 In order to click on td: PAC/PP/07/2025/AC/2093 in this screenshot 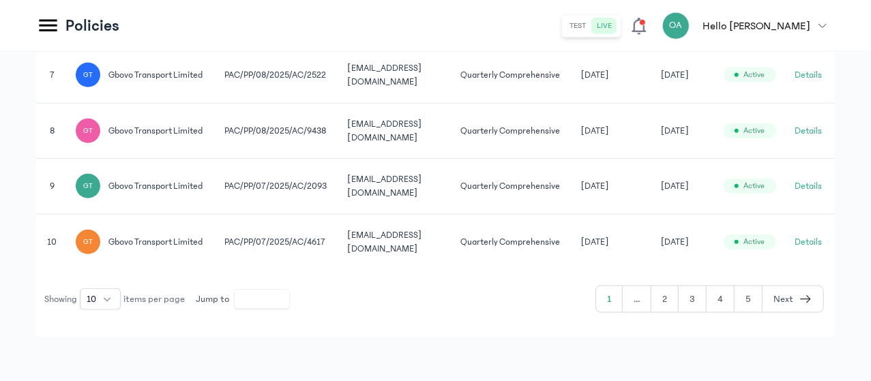, I will do `click(278, 187)`.